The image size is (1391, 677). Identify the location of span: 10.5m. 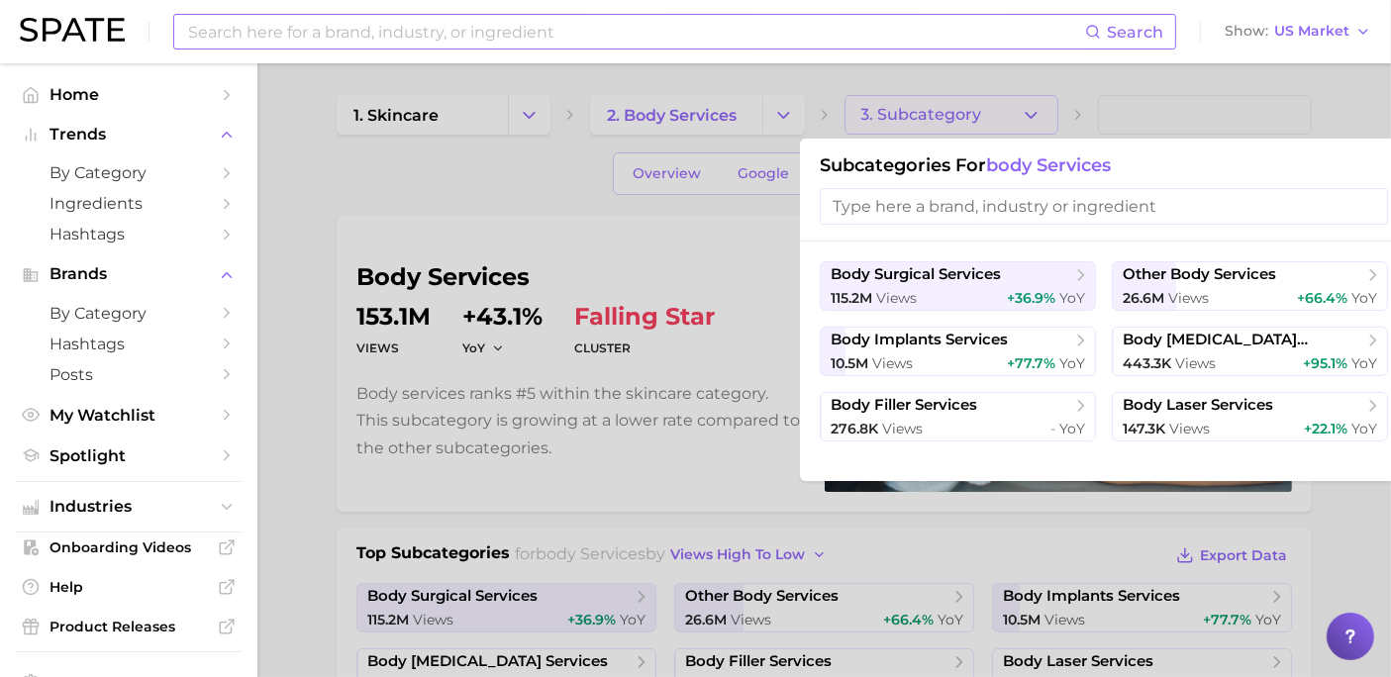
(849, 363).